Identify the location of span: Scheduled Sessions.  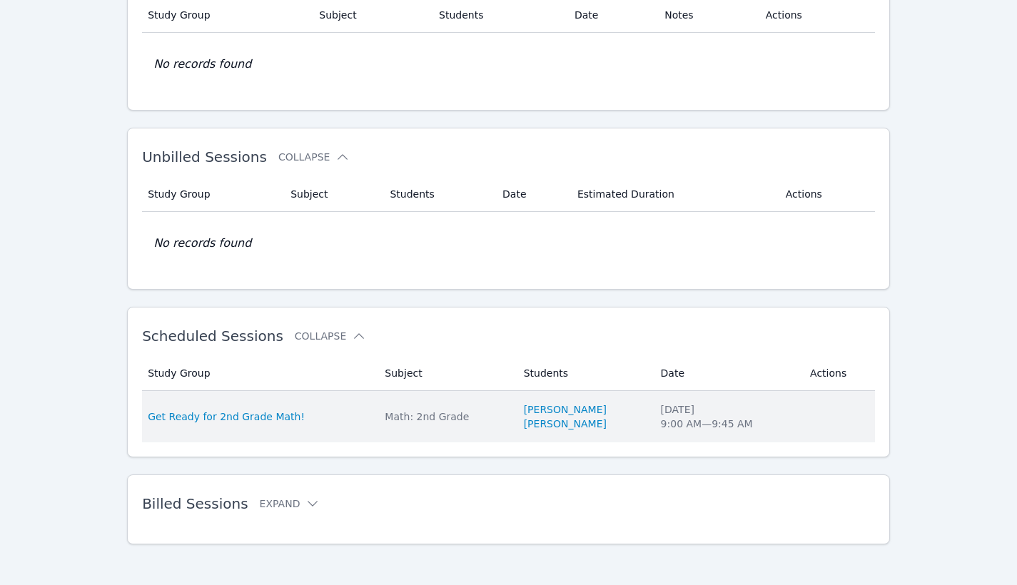
(213, 336).